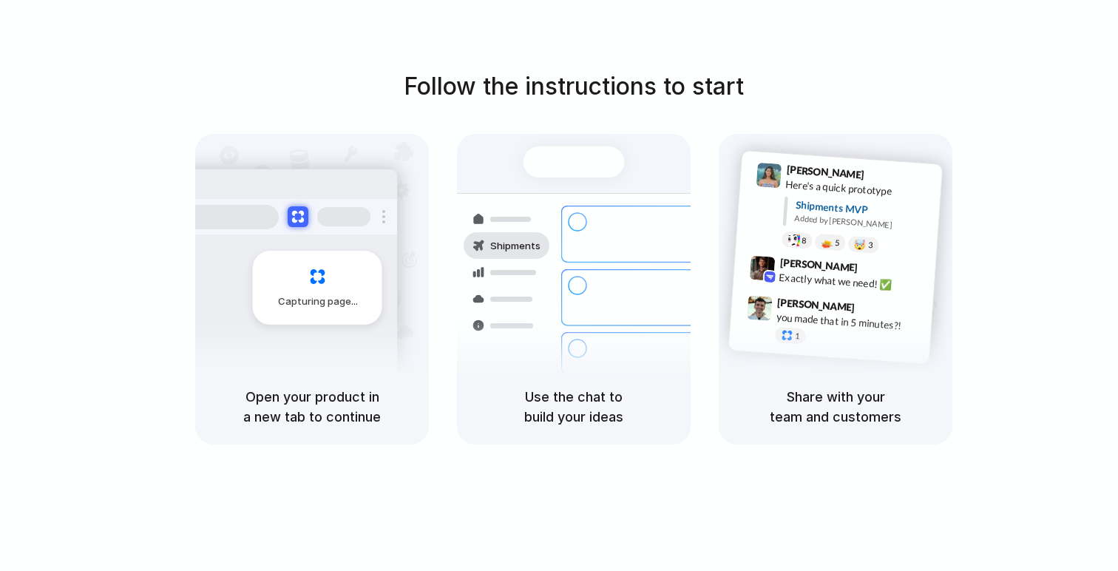  I want to click on span: 8, so click(804, 240).